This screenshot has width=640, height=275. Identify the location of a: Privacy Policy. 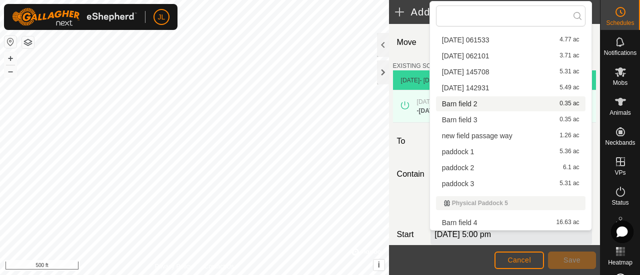
(173, 267).